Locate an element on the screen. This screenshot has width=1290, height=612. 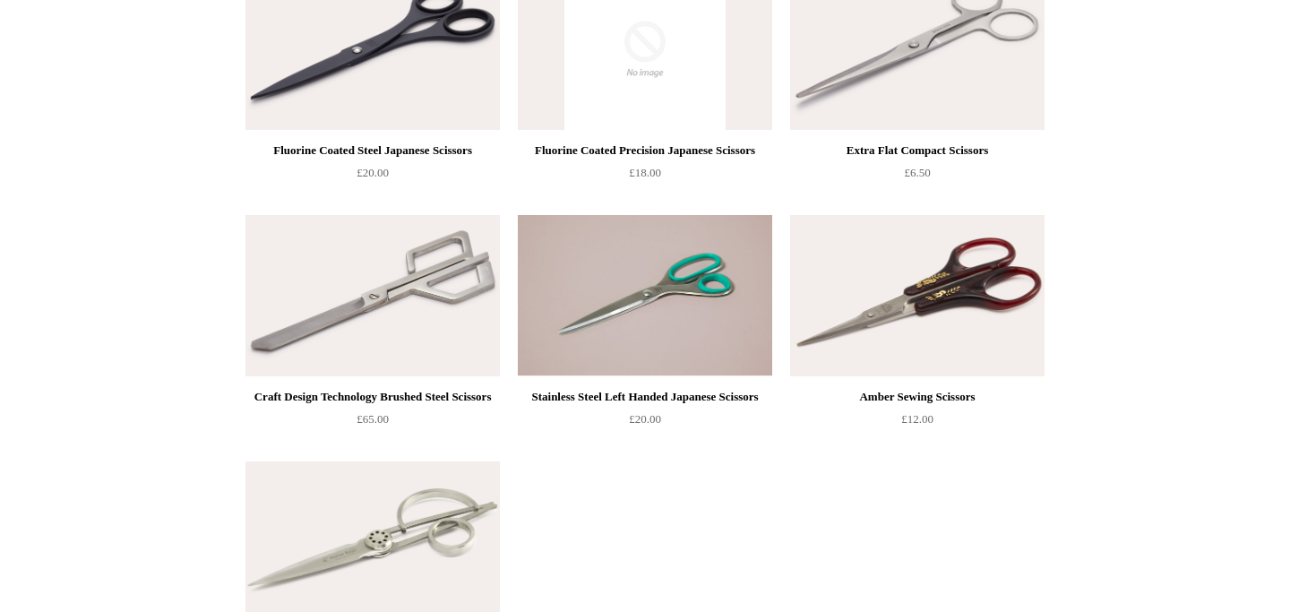
div: Amber Sewing Scissors is located at coordinates (918, 397).